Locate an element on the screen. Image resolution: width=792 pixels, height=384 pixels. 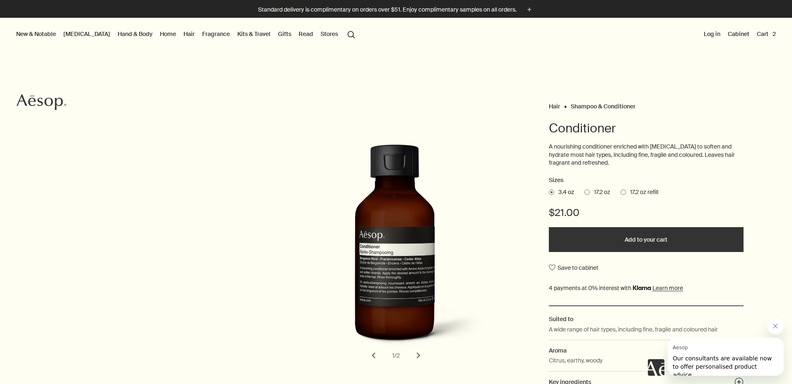
div: Aesop says "Our consultants are available now to offer personalised product advice.". Open messag... is located at coordinates (716, 347).